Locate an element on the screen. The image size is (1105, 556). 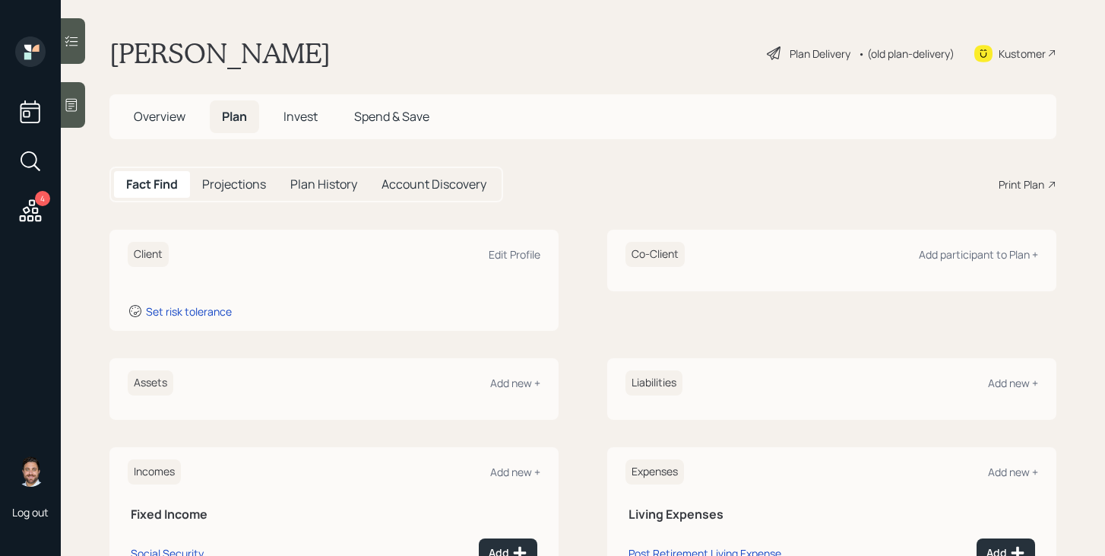
div: Print Plan is located at coordinates (1022, 184).